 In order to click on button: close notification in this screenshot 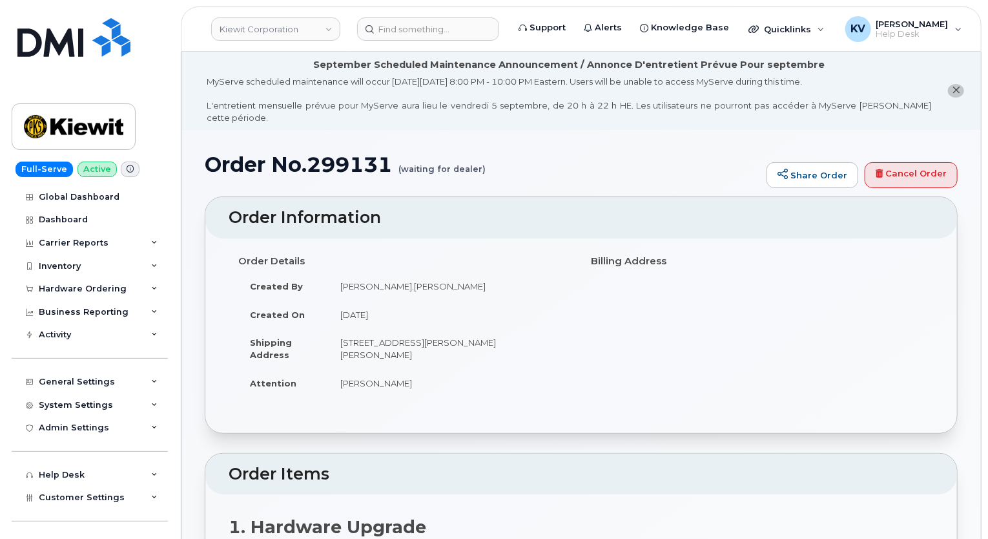, I will do `click(956, 90)`.